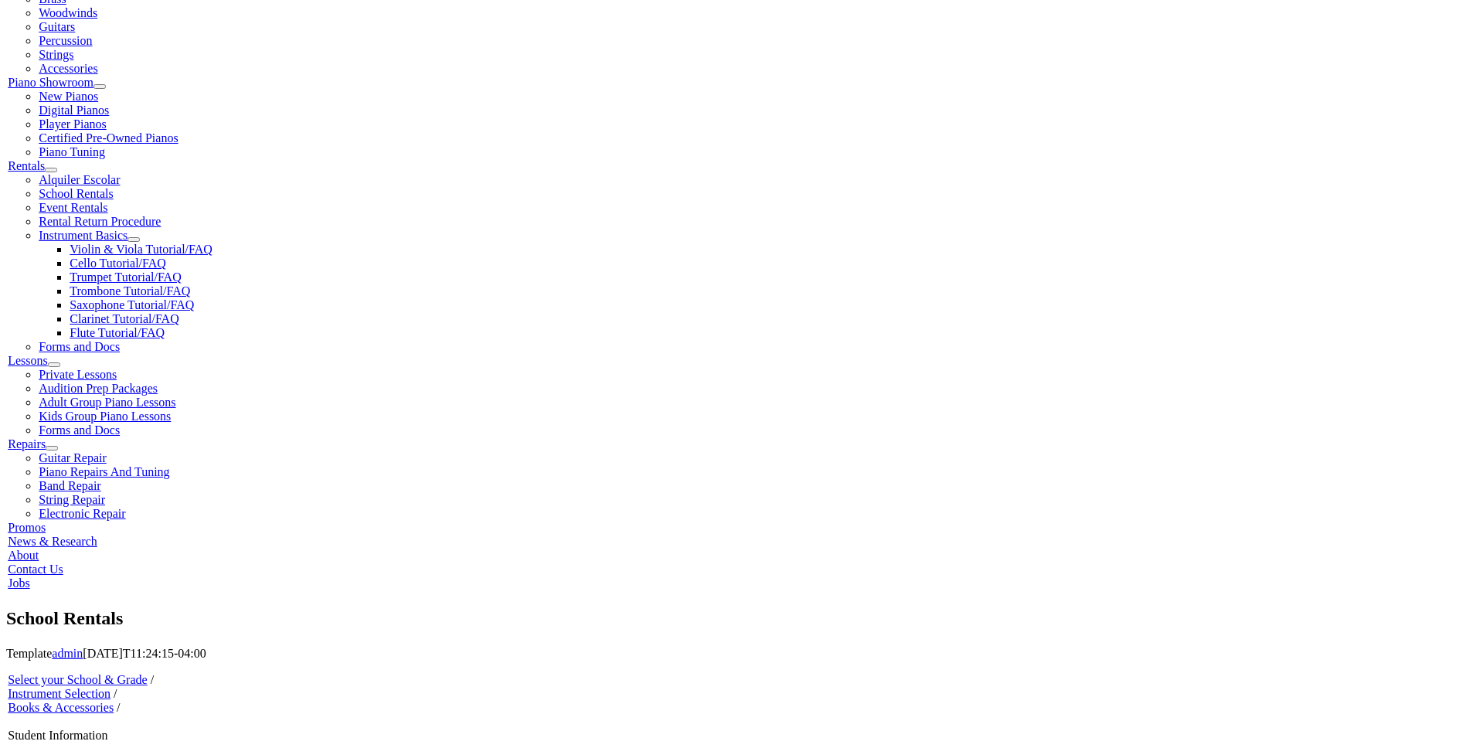 Image resolution: width=1472 pixels, height=748 pixels. Describe the element at coordinates (124, 318) in the screenshot. I see `span: Clarinet Tutorial/FAQ` at that location.